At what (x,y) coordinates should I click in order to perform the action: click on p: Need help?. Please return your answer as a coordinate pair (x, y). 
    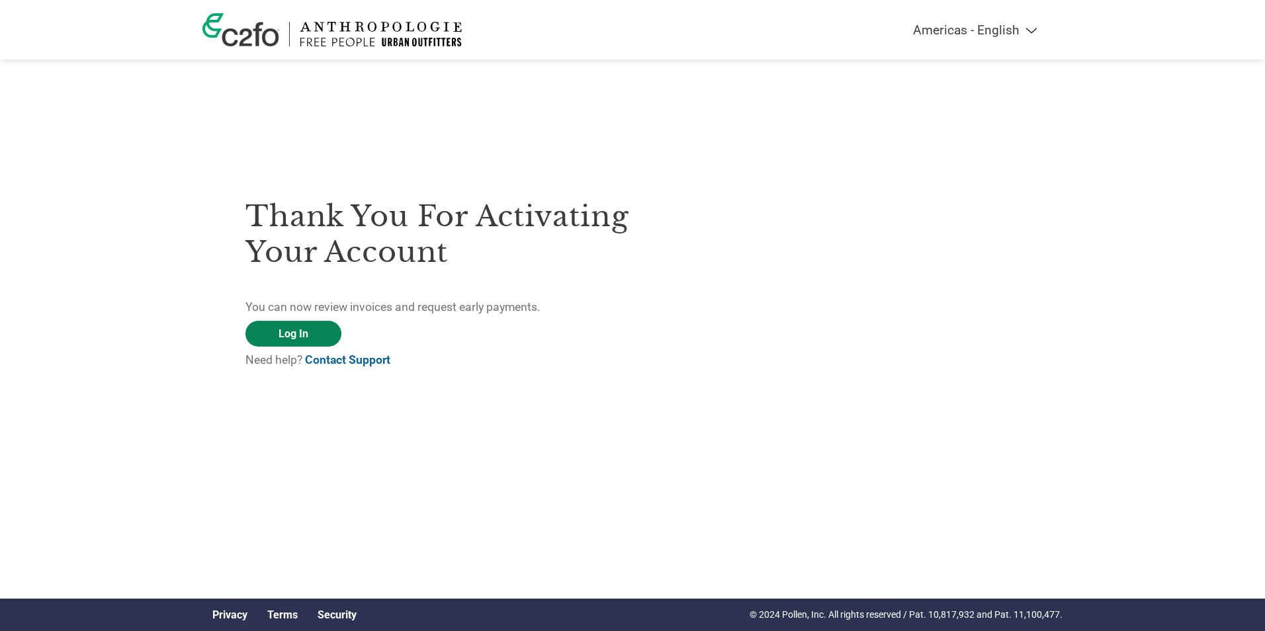
    Looking at the image, I should click on (439, 360).